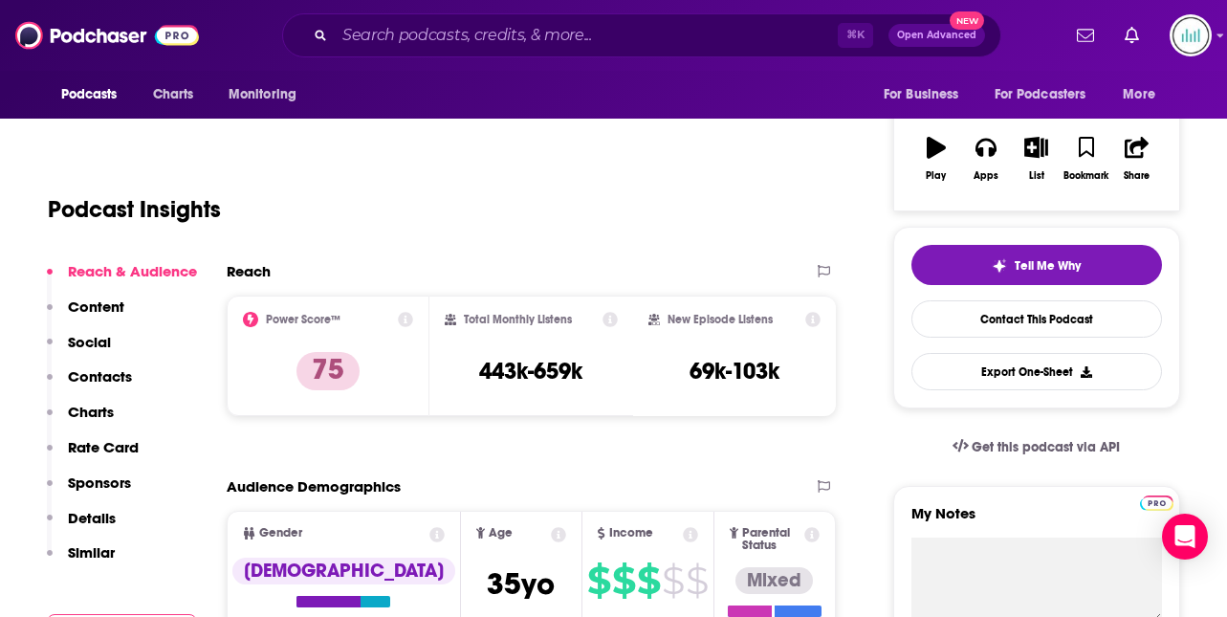 The image size is (1227, 617). I want to click on img: Podchaser Pro, so click(1156, 503).